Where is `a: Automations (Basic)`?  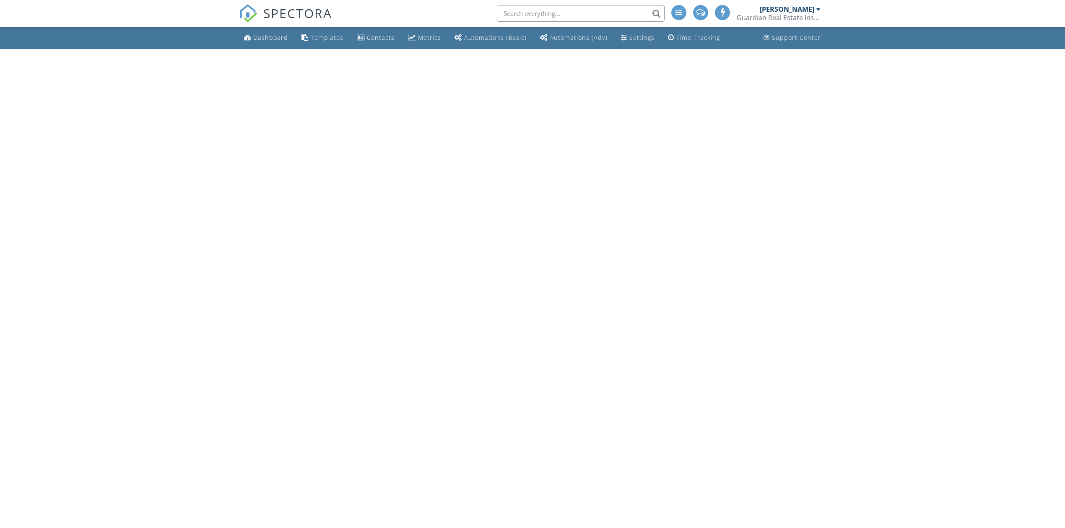 a: Automations (Basic) is located at coordinates (491, 38).